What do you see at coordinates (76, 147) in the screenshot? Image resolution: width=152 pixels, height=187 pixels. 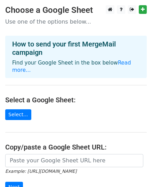 I see `h4: Copy/paste a Google Sheet URL:` at bounding box center [76, 147].